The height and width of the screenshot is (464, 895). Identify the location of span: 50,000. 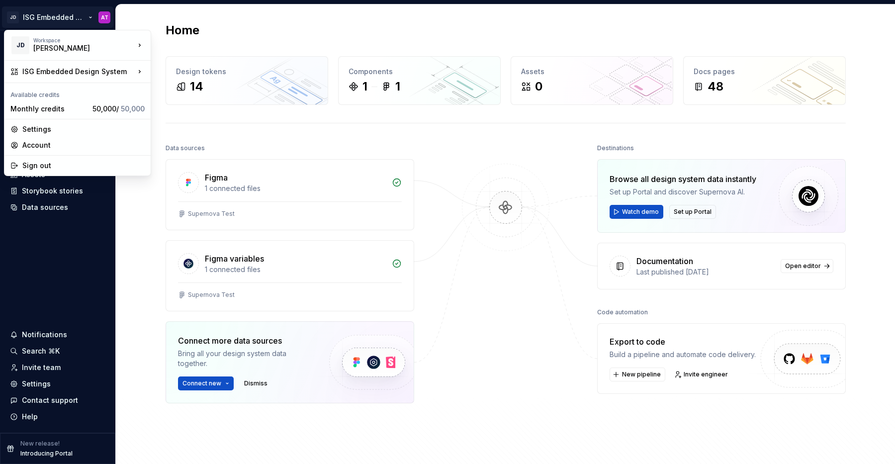
(133, 108).